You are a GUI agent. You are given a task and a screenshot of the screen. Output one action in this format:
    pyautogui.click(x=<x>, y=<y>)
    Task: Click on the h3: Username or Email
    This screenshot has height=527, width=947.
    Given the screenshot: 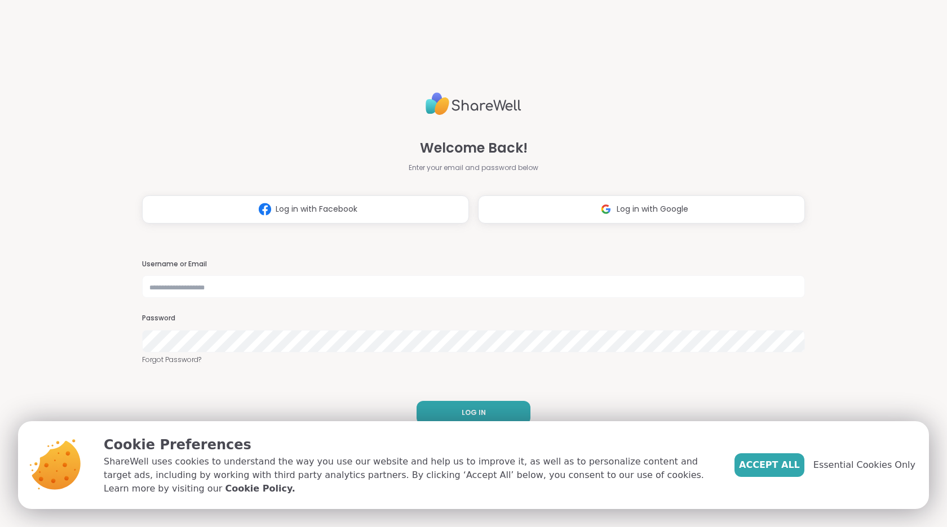 What is the action you would take?
    pyautogui.click(x=473, y=264)
    